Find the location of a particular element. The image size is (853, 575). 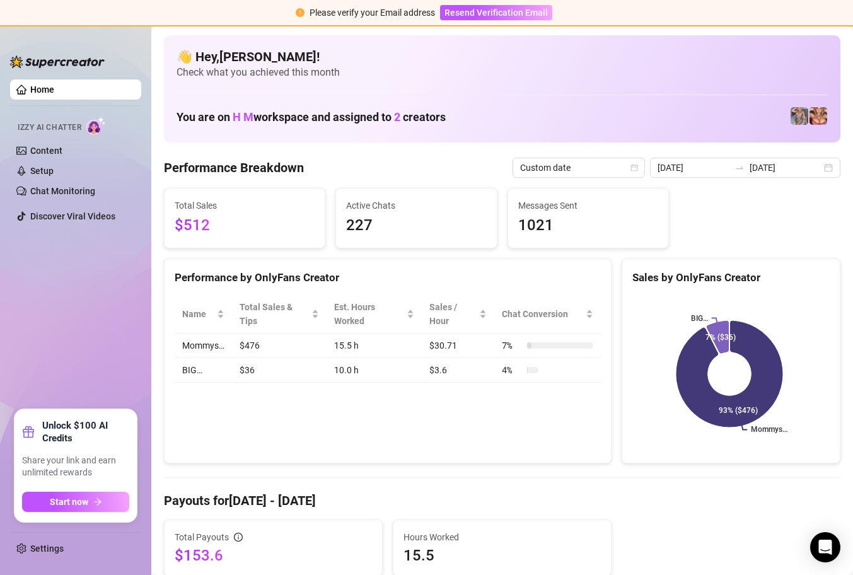

th: Total Sales & Tips is located at coordinates (279, 314).